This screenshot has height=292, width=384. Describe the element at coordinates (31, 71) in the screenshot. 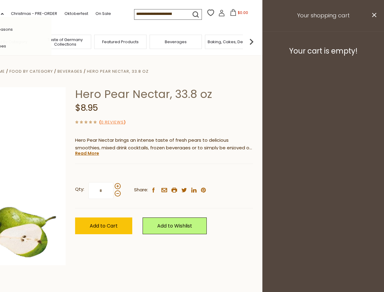

I see `span: Food By Category` at that location.